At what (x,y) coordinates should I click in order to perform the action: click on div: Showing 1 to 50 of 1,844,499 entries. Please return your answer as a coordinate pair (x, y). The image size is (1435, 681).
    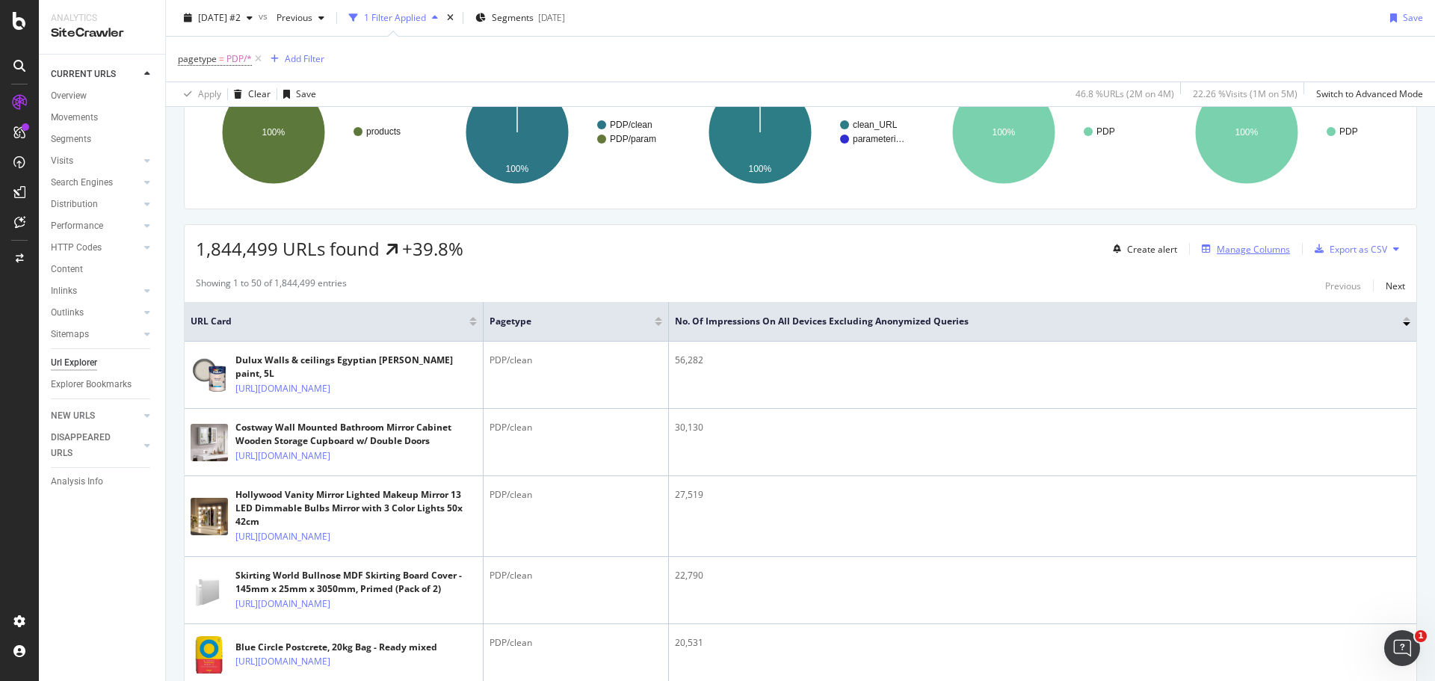
    Looking at the image, I should click on (271, 286).